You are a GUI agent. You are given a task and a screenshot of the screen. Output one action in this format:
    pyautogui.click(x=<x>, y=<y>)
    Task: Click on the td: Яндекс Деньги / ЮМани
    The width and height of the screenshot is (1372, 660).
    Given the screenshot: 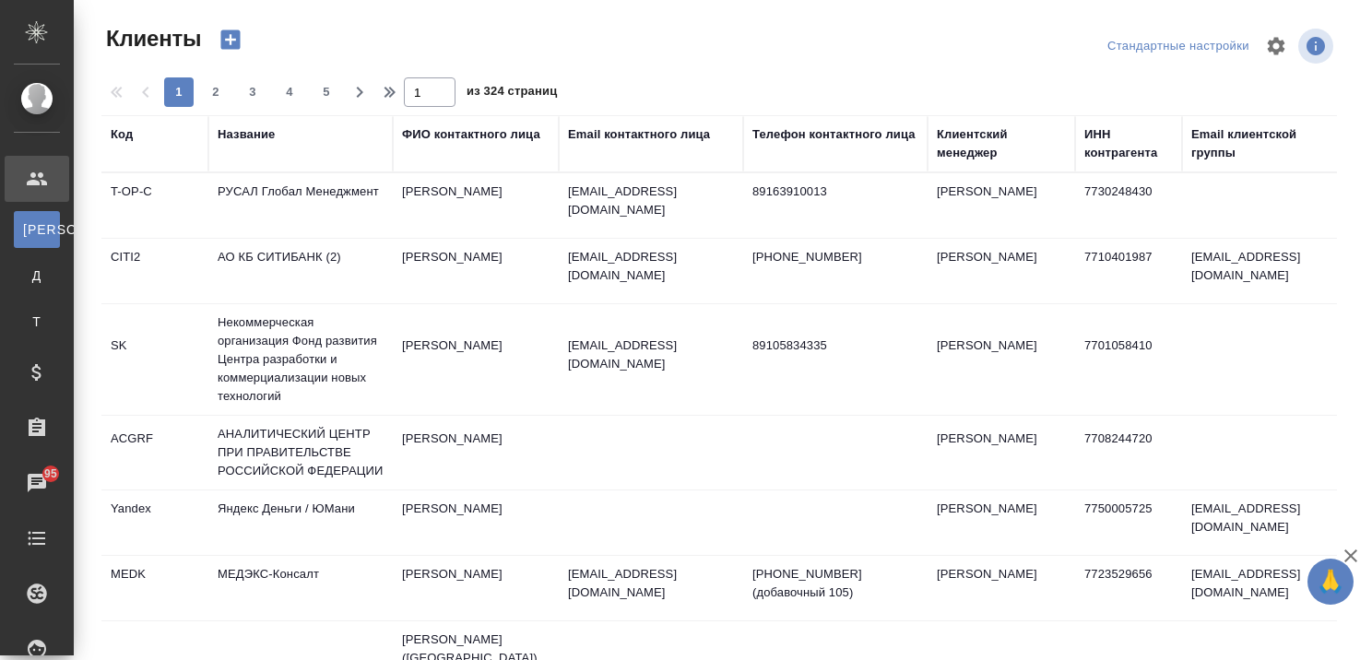 What is the action you would take?
    pyautogui.click(x=301, y=523)
    